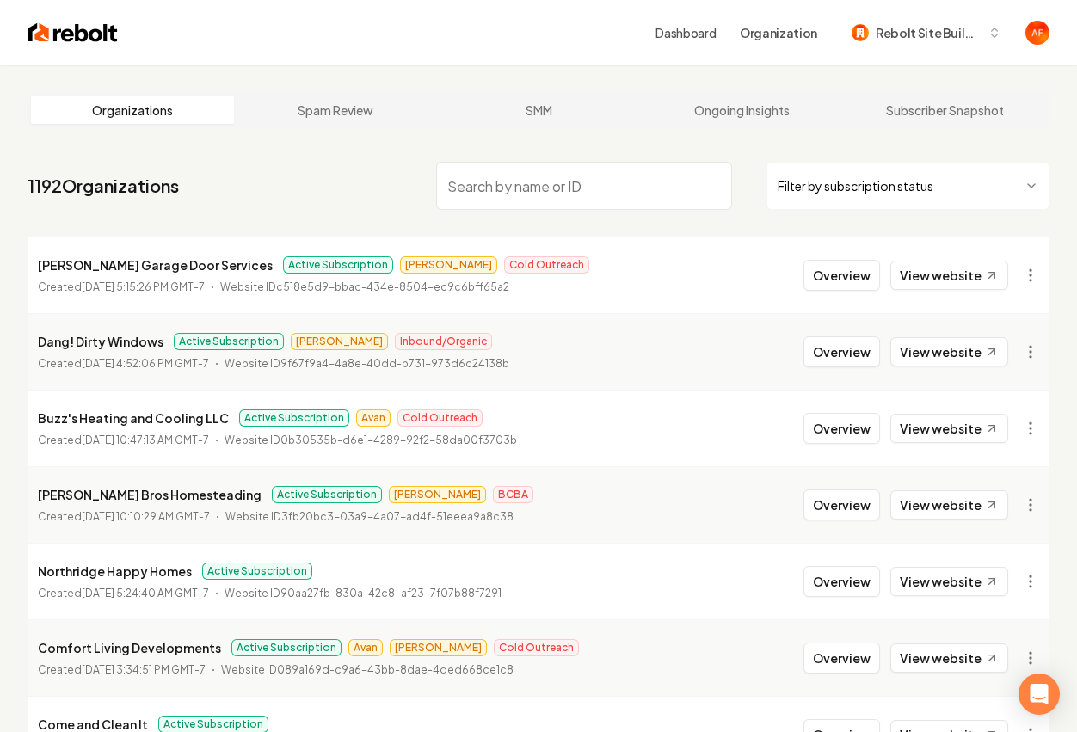 This screenshot has height=732, width=1077. Describe the element at coordinates (443, 342) in the screenshot. I see `span: Inbound/Organic` at that location.